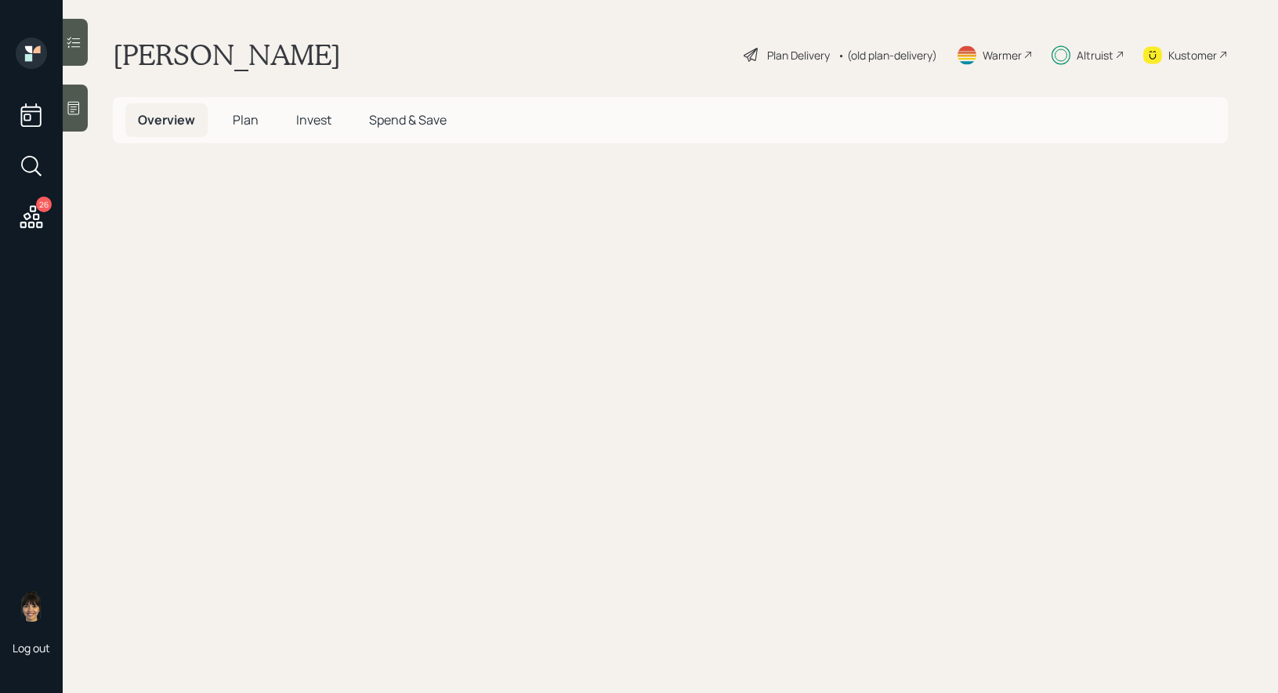  What do you see at coordinates (313, 120) in the screenshot?
I see `span: Invest` at bounding box center [313, 120].